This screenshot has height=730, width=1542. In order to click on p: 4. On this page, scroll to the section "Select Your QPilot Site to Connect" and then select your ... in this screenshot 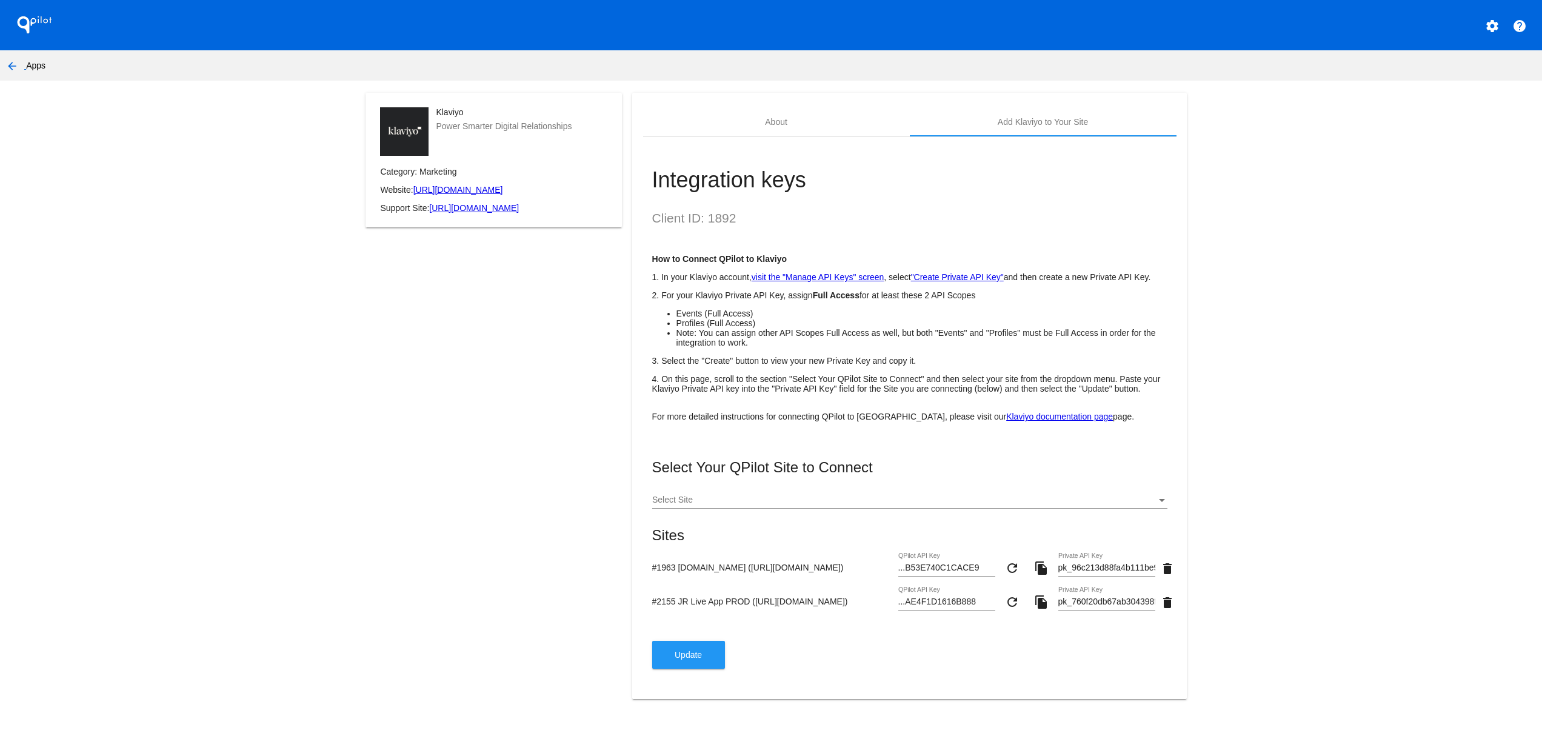, I will do `click(910, 384)`.